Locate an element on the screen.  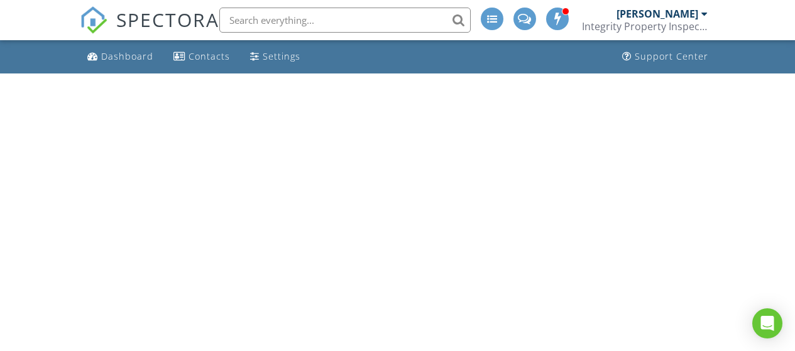
a: Support Center is located at coordinates (665, 57).